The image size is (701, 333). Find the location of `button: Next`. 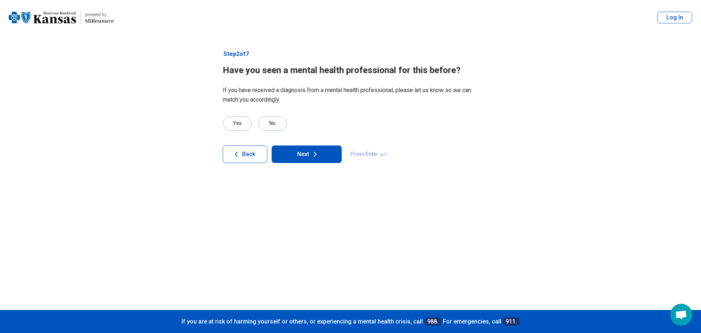

button: Next is located at coordinates (307, 154).